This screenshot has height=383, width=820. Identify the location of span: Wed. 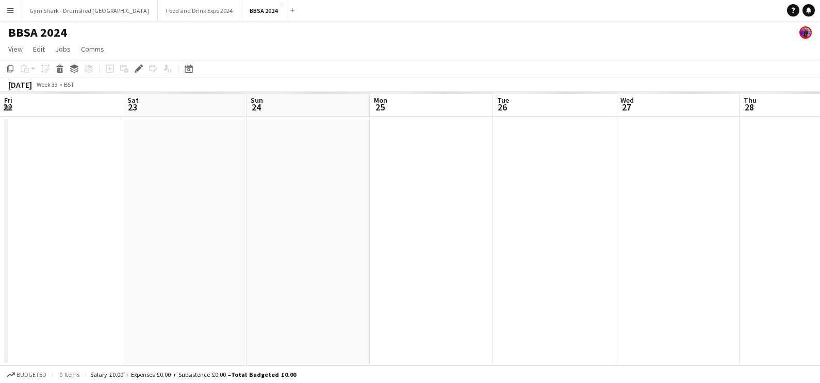
(627, 100).